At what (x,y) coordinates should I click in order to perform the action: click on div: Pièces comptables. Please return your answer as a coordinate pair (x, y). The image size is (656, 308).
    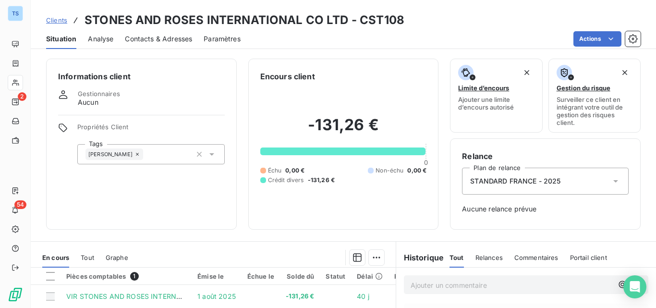
    Looking at the image, I should click on (126, 276).